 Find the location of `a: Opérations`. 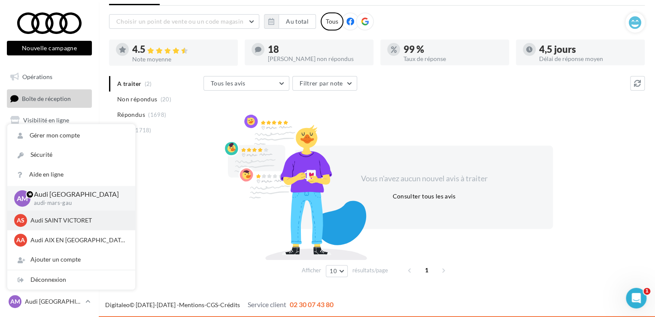

a: Opérations is located at coordinates (49, 77).